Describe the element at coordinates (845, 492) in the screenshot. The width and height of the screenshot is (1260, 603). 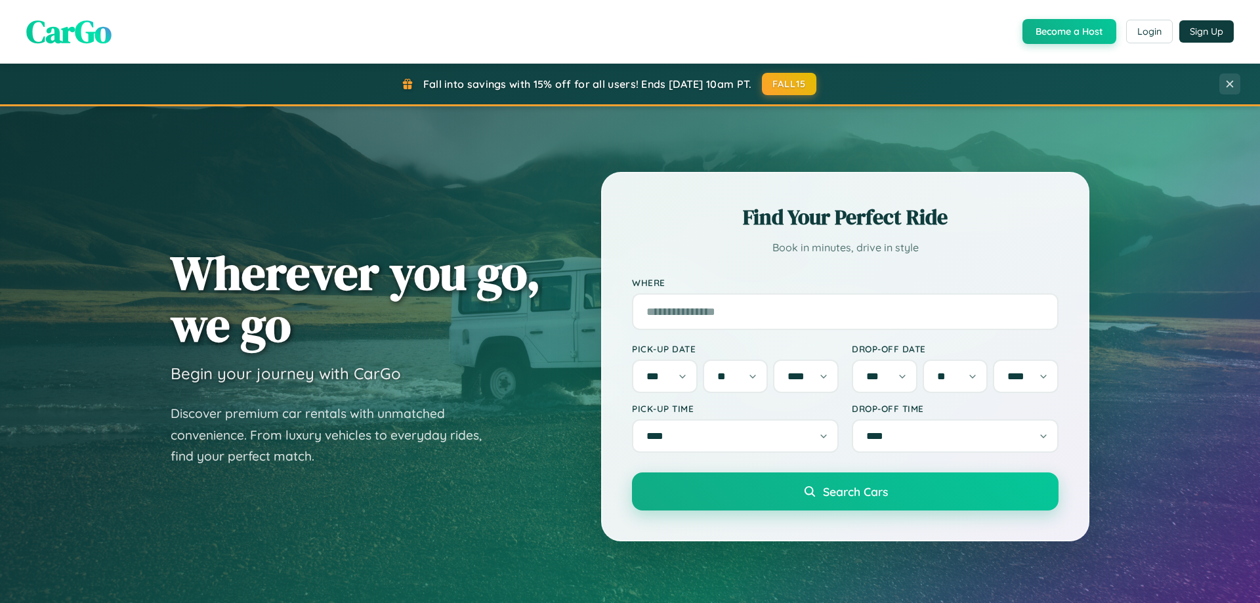
I see `button: Search Cars` at that location.